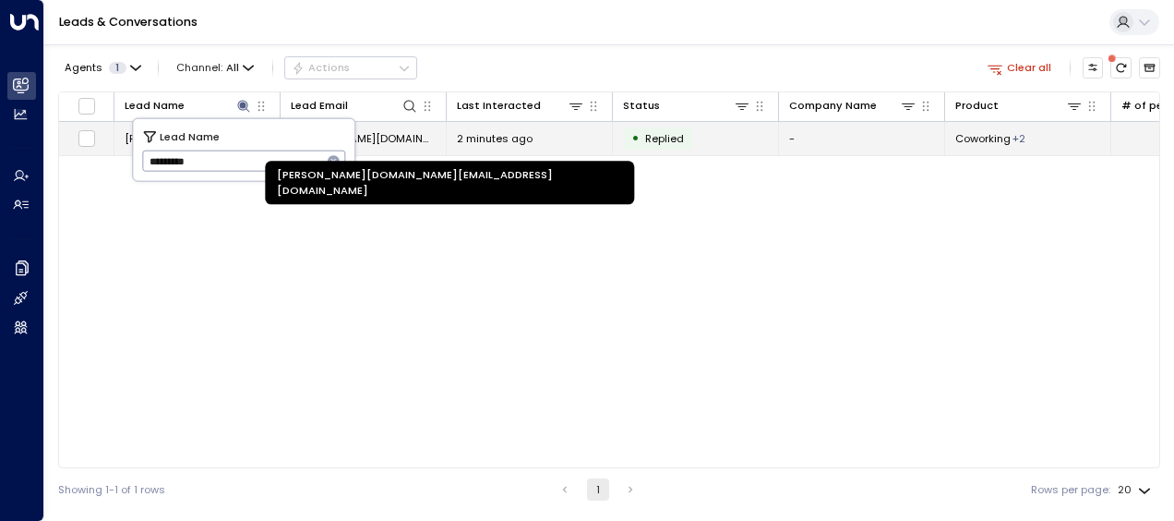 The width and height of the screenshot is (1174, 521). What do you see at coordinates (983, 138) in the screenshot?
I see `span: Coworking` at bounding box center [983, 138].